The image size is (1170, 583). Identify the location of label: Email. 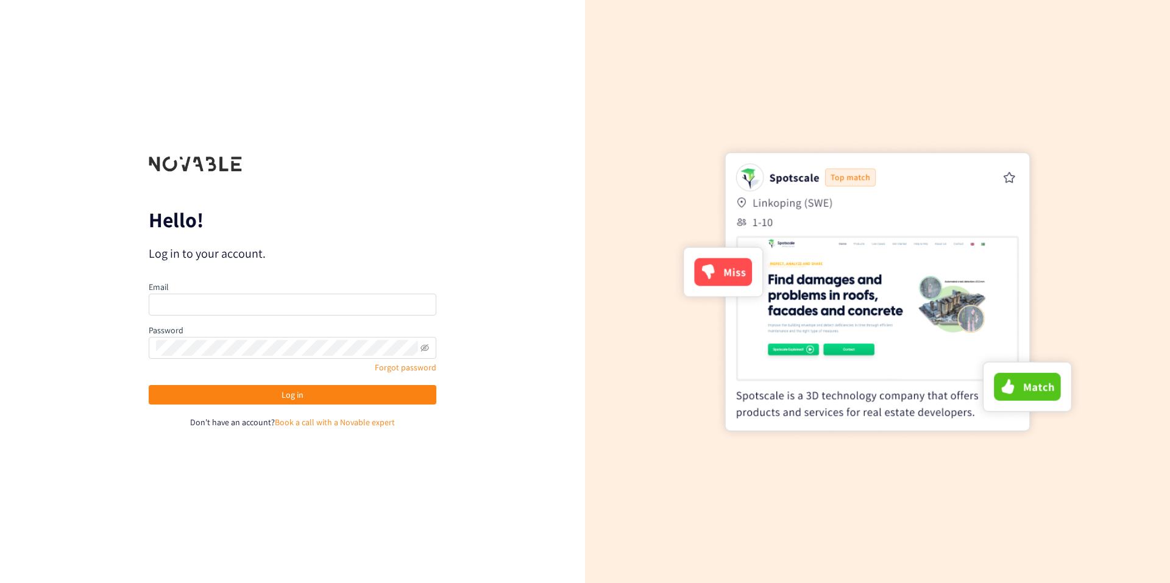
(158, 287).